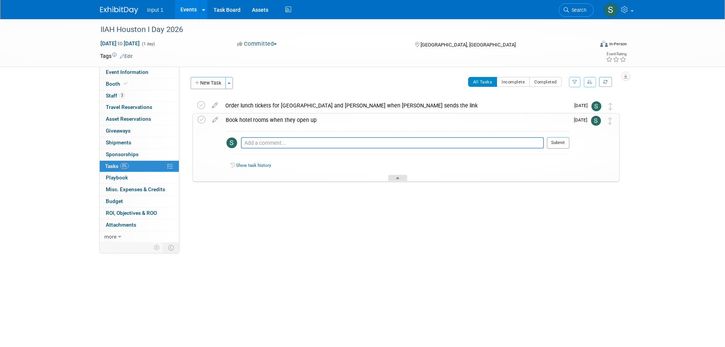 The width and height of the screenshot is (725, 347). I want to click on span: Travel Reservations, so click(129, 107).